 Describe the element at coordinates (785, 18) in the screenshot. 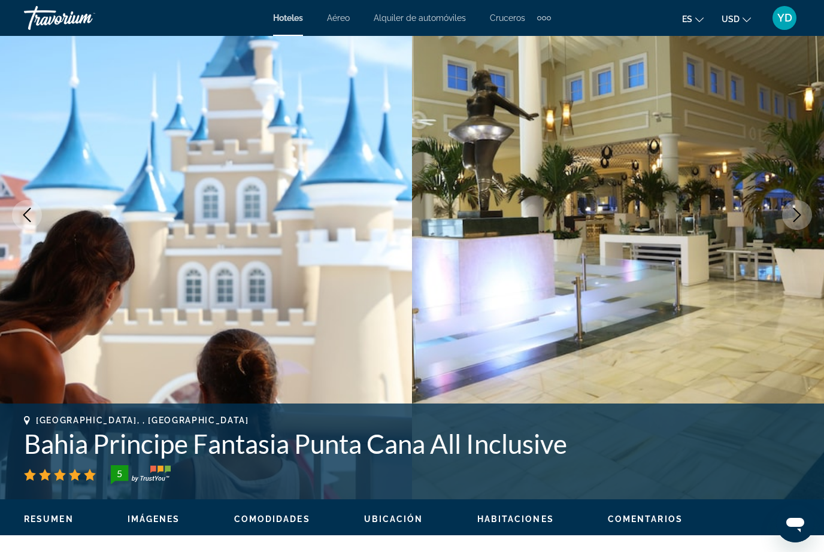

I see `button: User Menu` at that location.